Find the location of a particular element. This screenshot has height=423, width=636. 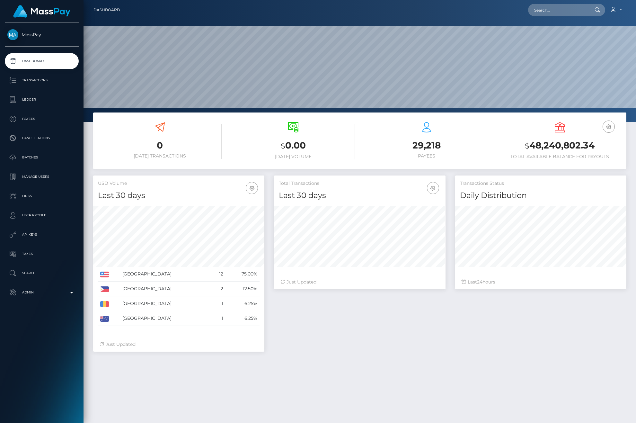

a: Taxes is located at coordinates (42, 254).